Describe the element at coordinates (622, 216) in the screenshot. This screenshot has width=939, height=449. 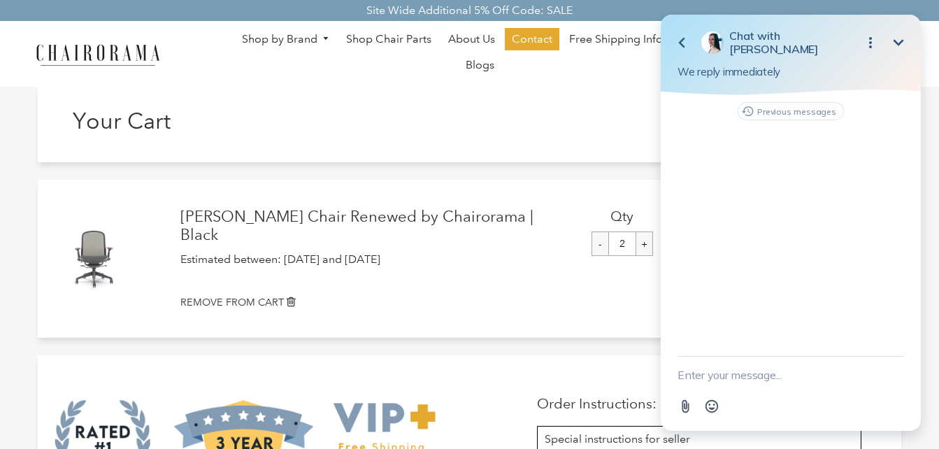
I see `h3: Qty` at that location.